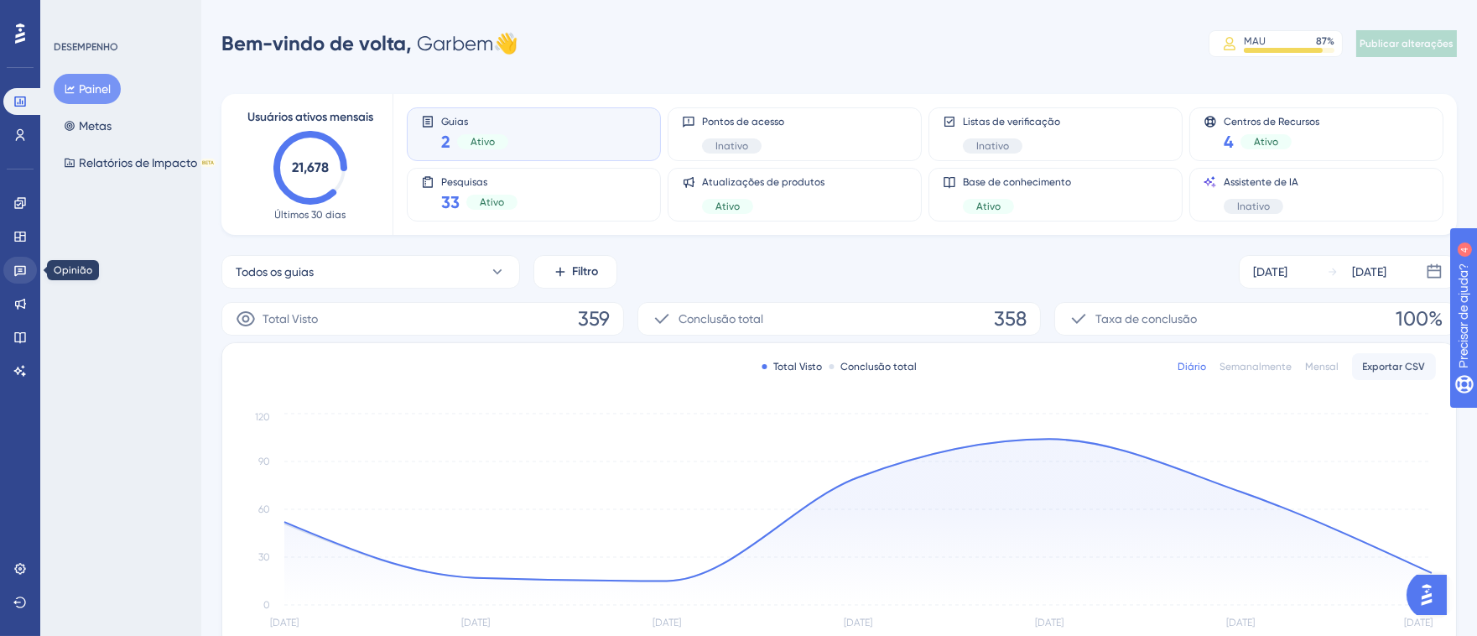 Image resolution: width=1477 pixels, height=636 pixels. I want to click on font: Pontos de acesso, so click(743, 122).